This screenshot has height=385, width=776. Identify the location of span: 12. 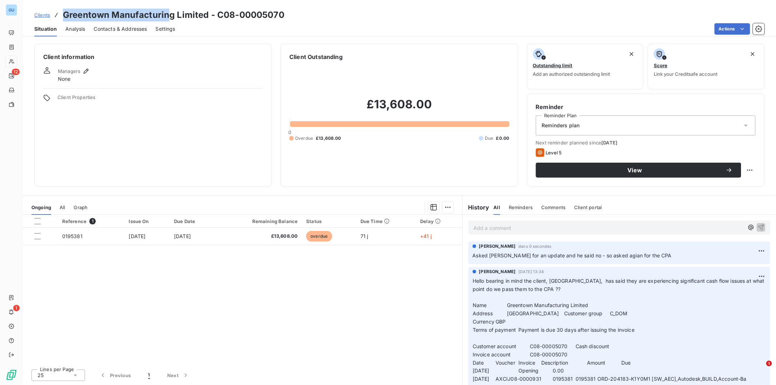
(16, 72).